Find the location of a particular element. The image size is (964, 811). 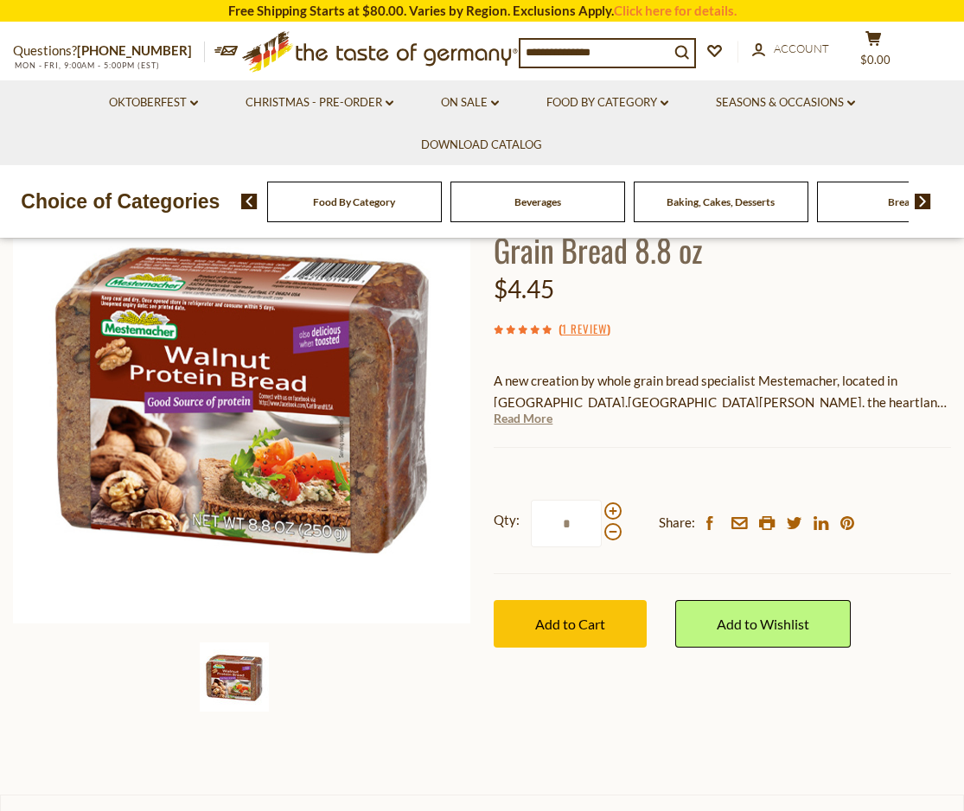

a: Account is located at coordinates (790, 49).